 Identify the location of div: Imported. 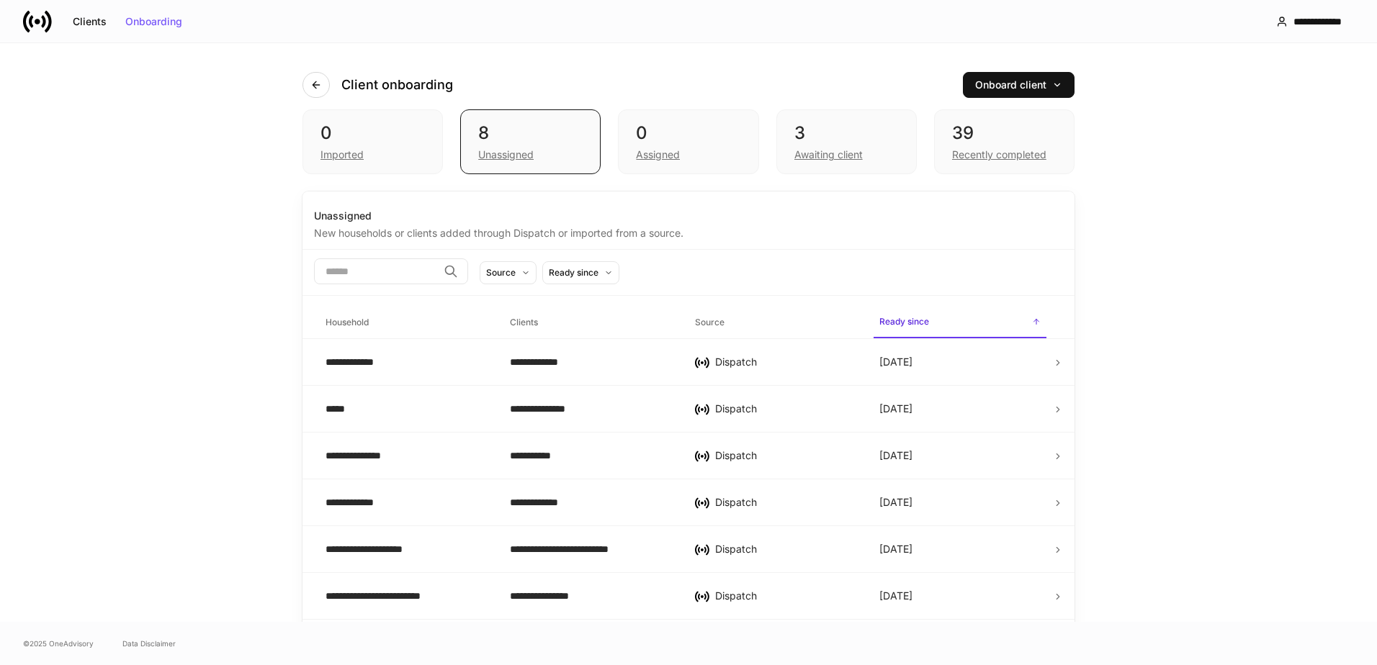
(342, 155).